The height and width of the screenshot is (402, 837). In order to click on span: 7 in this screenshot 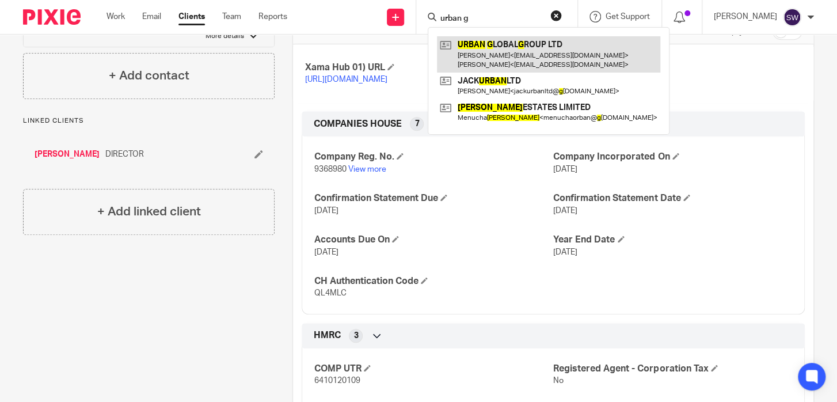, I will do `click(417, 124)`.